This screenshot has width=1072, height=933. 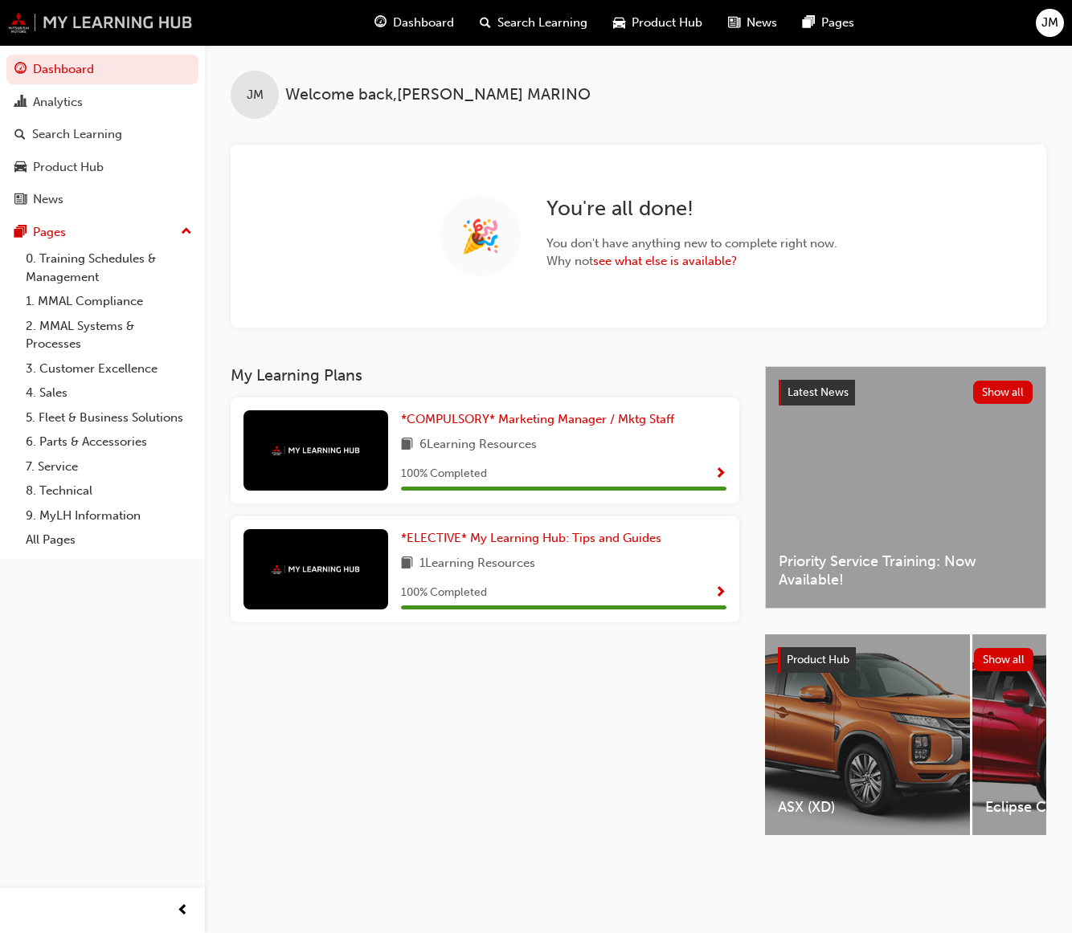 What do you see at coordinates (534, 538) in the screenshot?
I see `a: *ELECTIVE* My Learning Hub: Tips and Guides` at bounding box center [534, 538].